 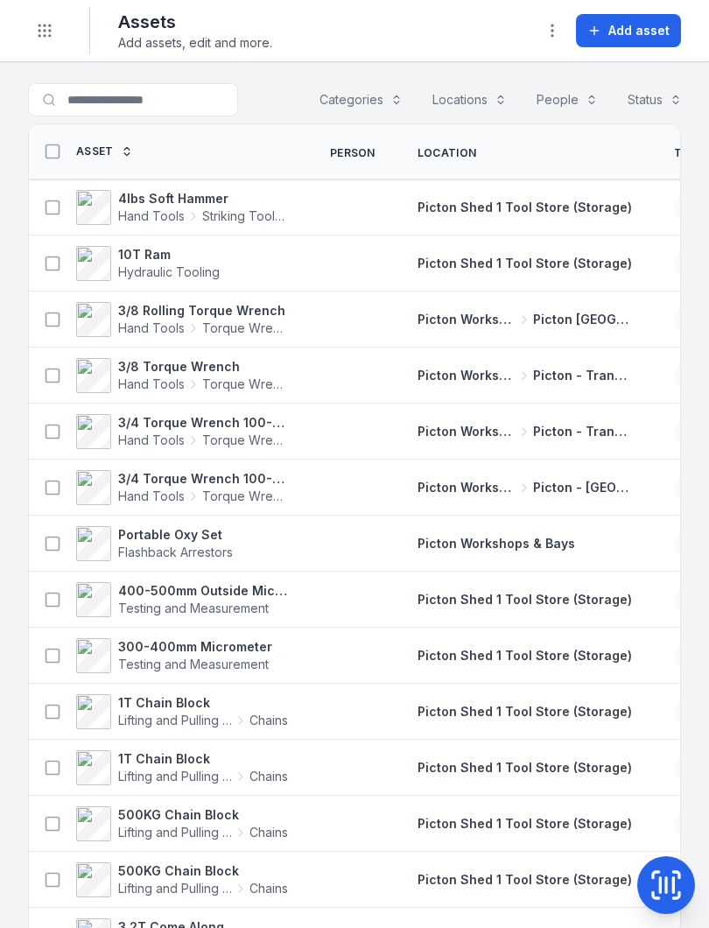 I want to click on strong: 400-500mm Outside Micrometer, so click(x=203, y=591).